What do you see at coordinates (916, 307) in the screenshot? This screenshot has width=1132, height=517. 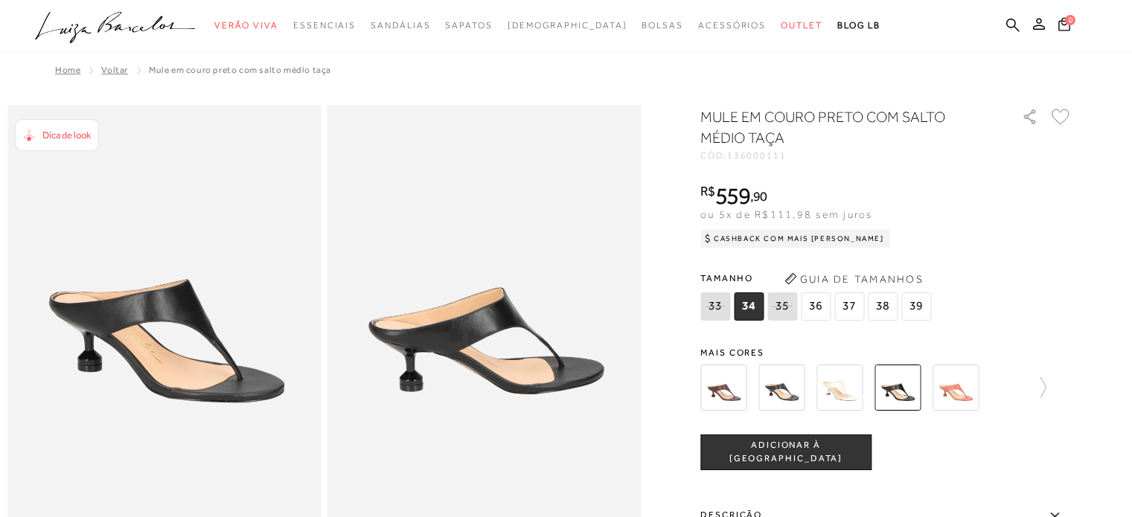 I see `span: 39` at bounding box center [916, 307].